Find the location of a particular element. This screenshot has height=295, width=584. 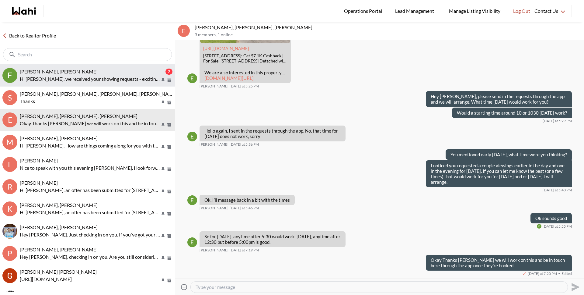

span: Log Out is located at coordinates (522, 11).